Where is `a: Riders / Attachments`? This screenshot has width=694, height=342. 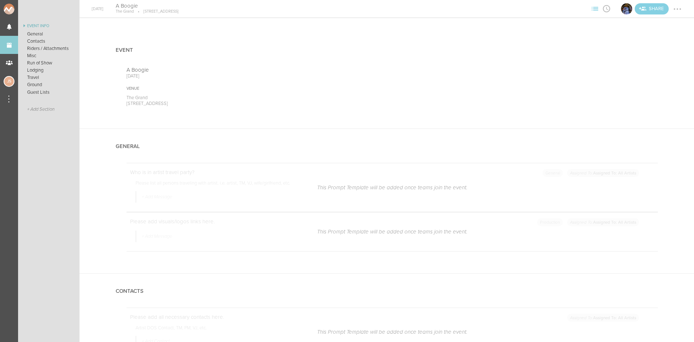
a: Riders / Attachments is located at coordinates (49, 48).